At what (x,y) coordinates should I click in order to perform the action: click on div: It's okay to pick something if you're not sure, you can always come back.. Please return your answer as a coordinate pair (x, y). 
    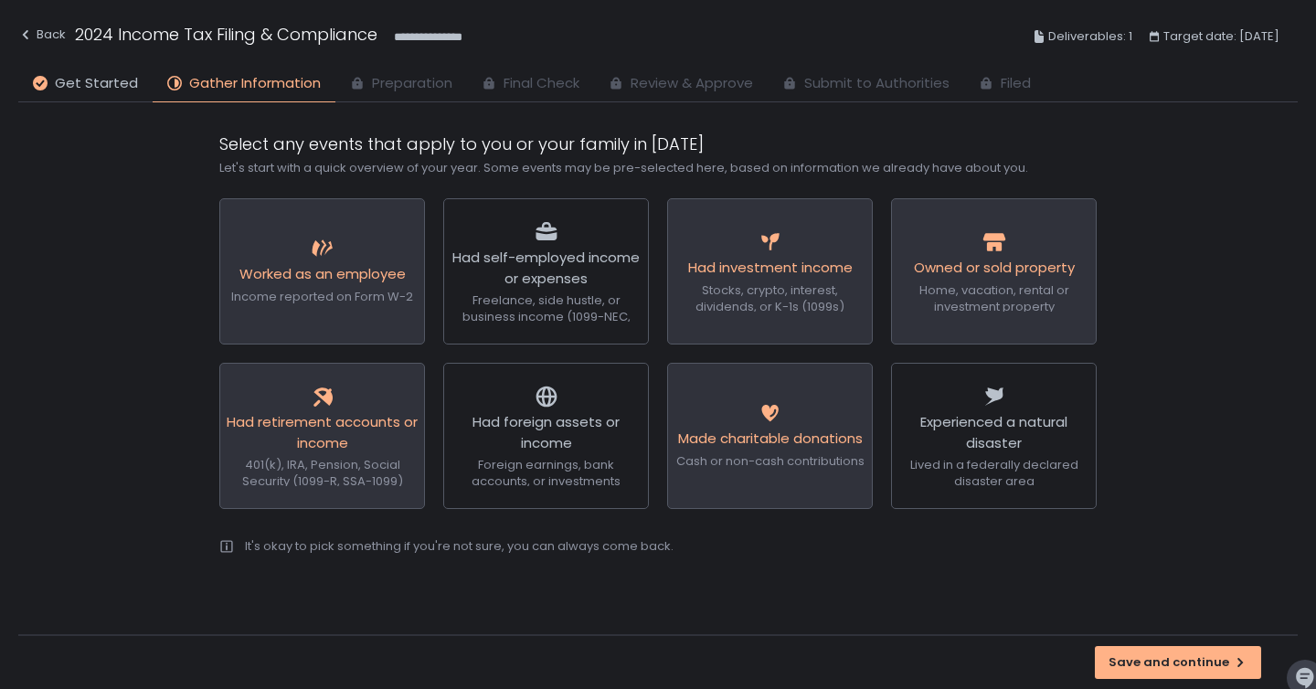
    Looking at the image, I should click on (459, 547).